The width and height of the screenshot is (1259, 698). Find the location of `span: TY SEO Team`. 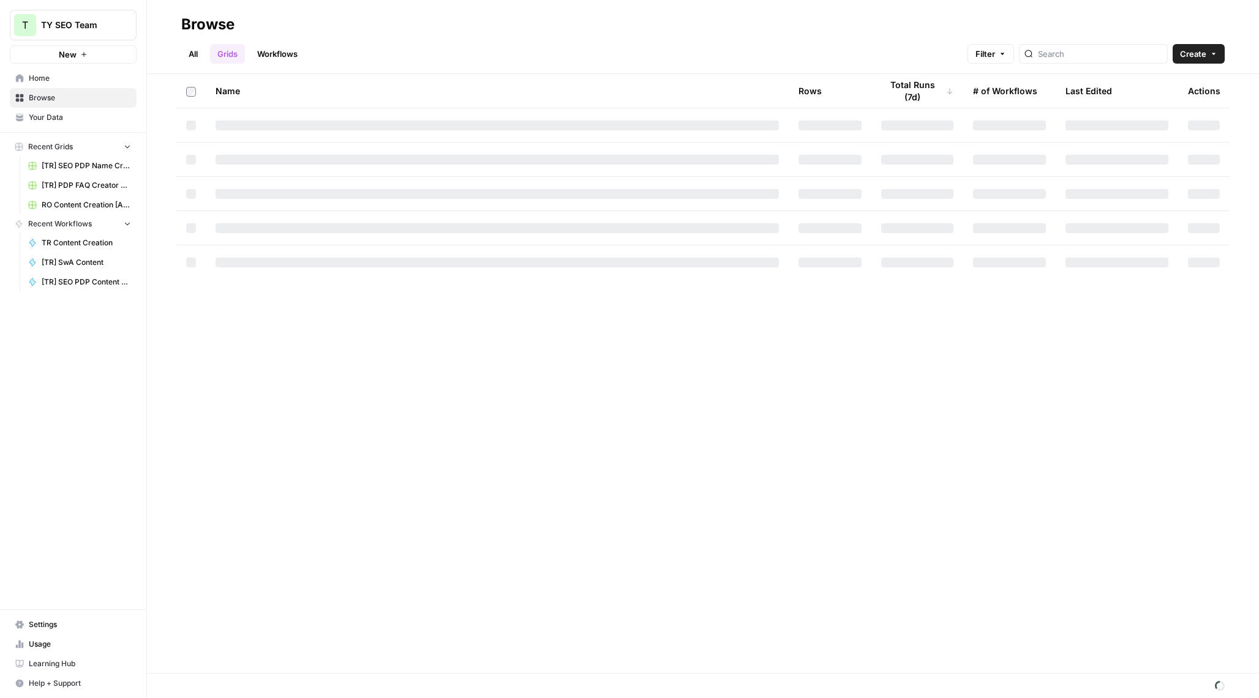

span: TY SEO Team is located at coordinates (78, 25).